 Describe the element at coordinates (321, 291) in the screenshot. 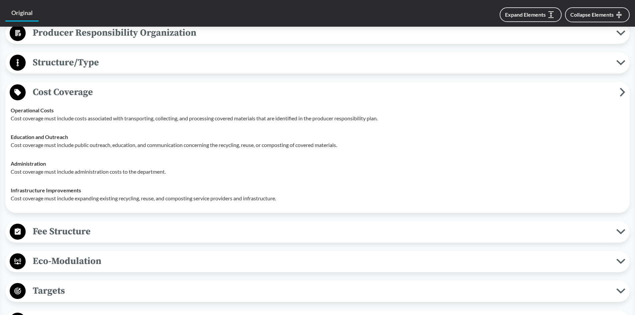

I see `span: Targets` at that location.